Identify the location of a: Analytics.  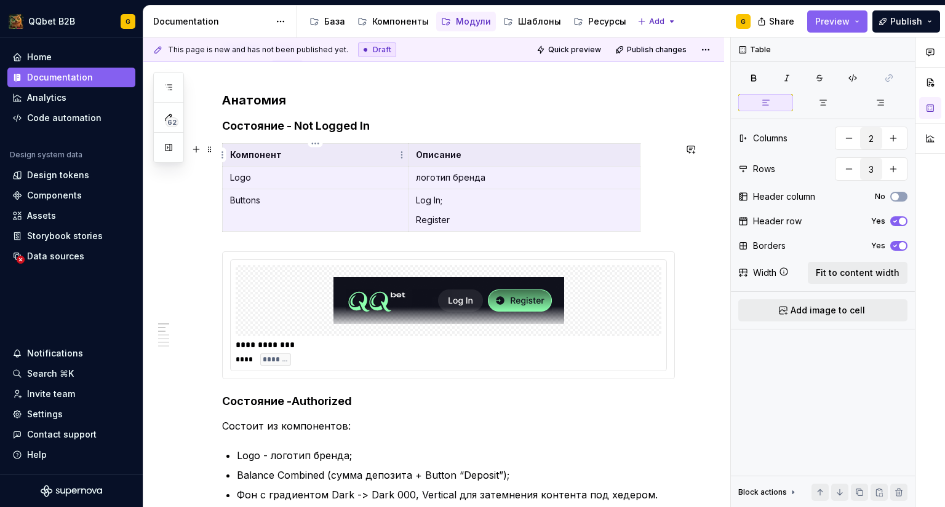
(71, 98).